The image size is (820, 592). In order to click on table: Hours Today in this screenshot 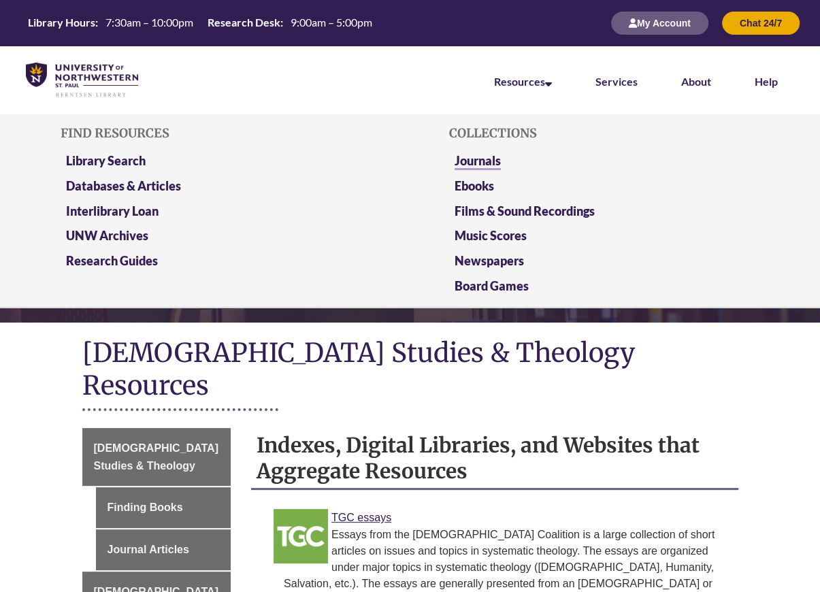, I will do `click(200, 22)`.